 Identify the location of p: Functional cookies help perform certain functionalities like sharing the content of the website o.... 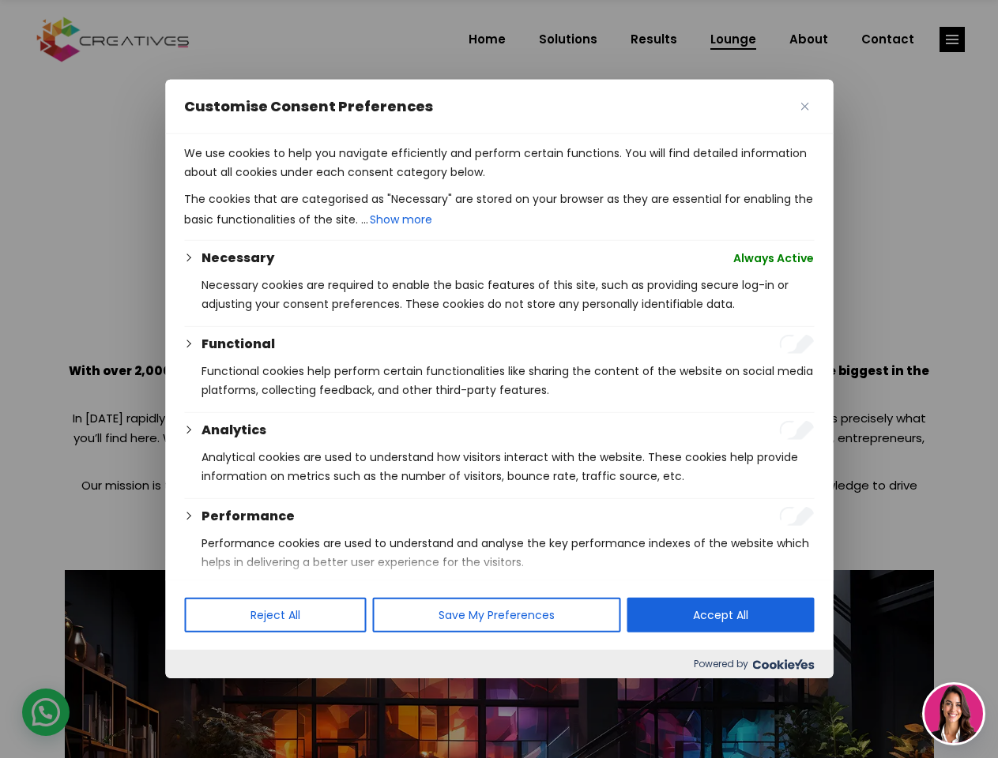
(507, 381).